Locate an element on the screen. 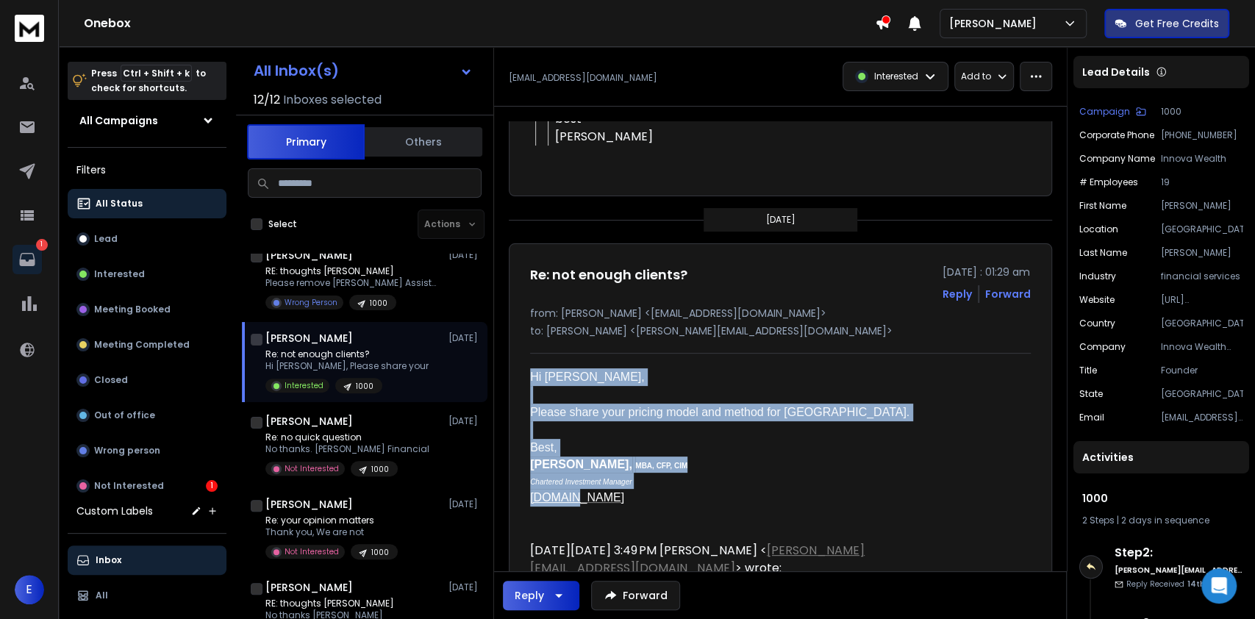 This screenshot has width=1255, height=619. p: All is located at coordinates (101, 595).